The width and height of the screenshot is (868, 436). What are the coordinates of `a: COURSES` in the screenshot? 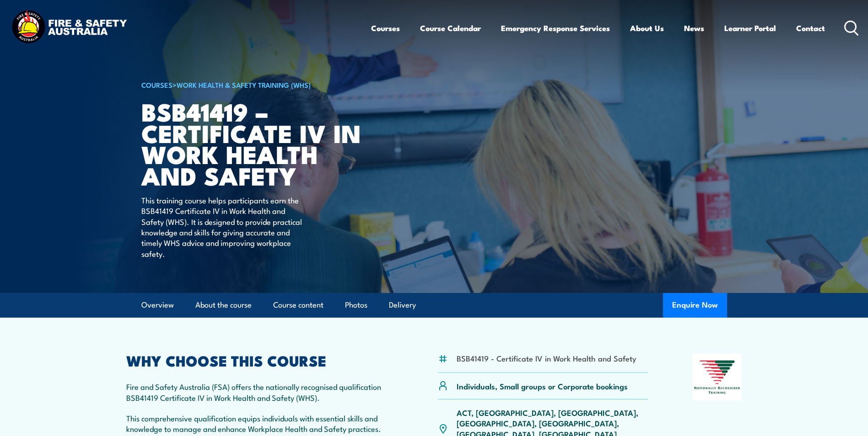 It's located at (157, 85).